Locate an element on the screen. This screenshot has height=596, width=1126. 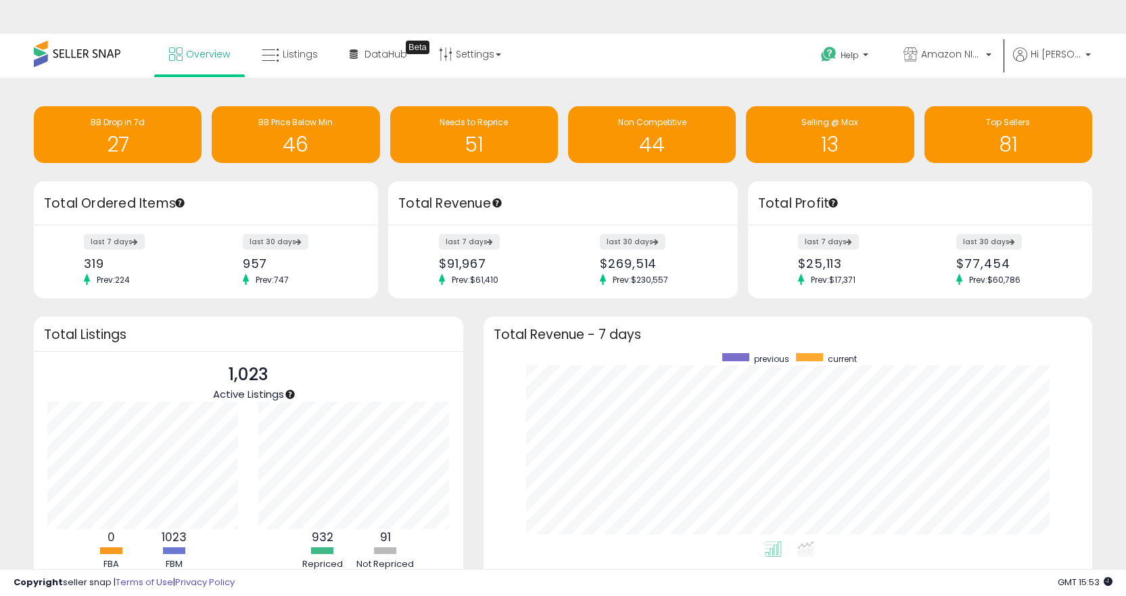
span: Prev: $61,410 is located at coordinates (475, 279).